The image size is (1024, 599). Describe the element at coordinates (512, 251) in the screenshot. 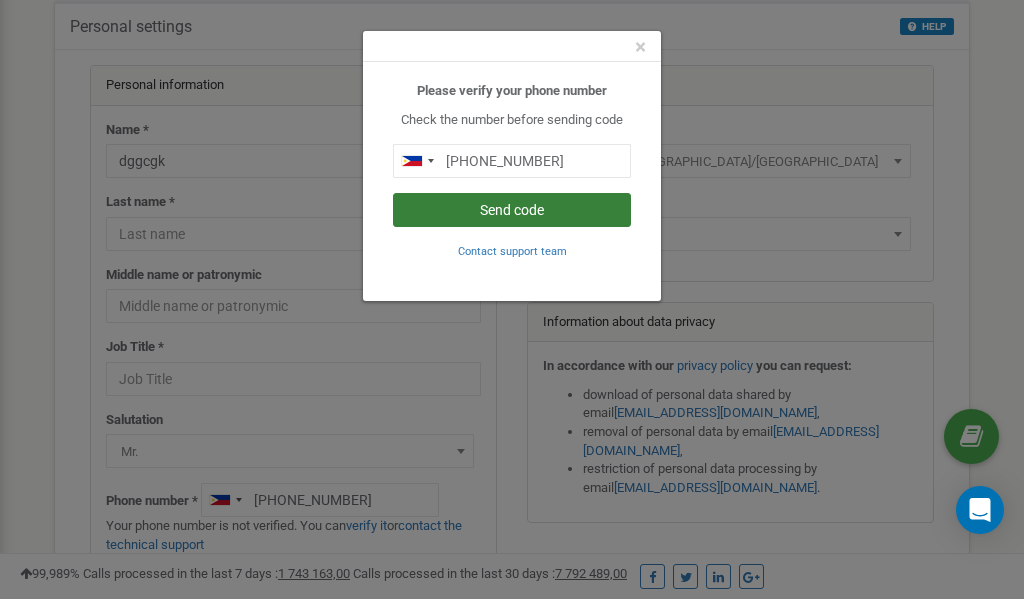

I see `small: Contact support team` at that location.